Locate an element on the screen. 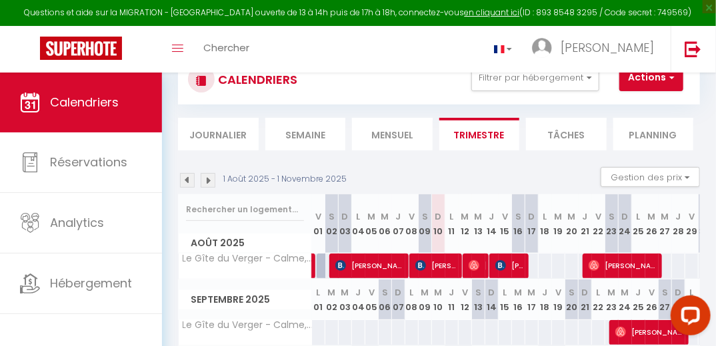 The height and width of the screenshot is (346, 716). button: Filtrer par hébergement is located at coordinates (535, 78).